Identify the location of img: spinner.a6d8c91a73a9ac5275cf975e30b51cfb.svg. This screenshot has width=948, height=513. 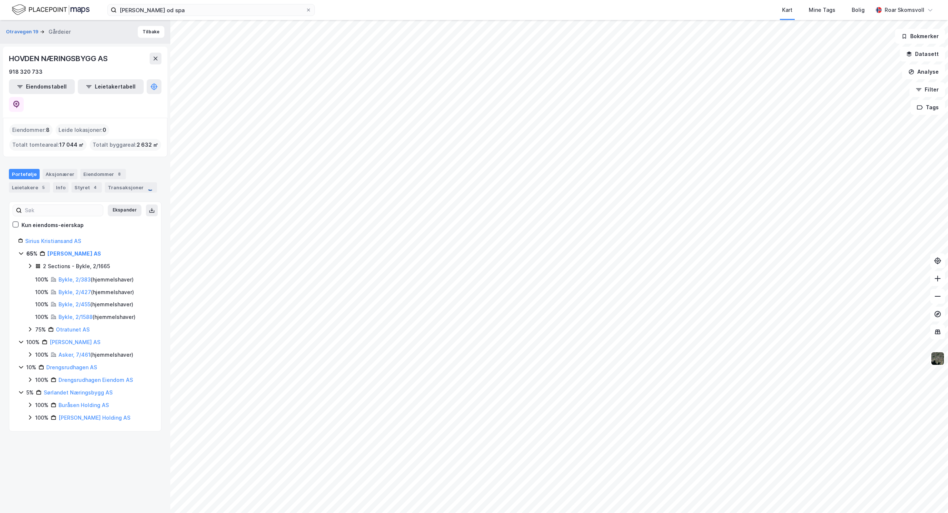
(150, 187).